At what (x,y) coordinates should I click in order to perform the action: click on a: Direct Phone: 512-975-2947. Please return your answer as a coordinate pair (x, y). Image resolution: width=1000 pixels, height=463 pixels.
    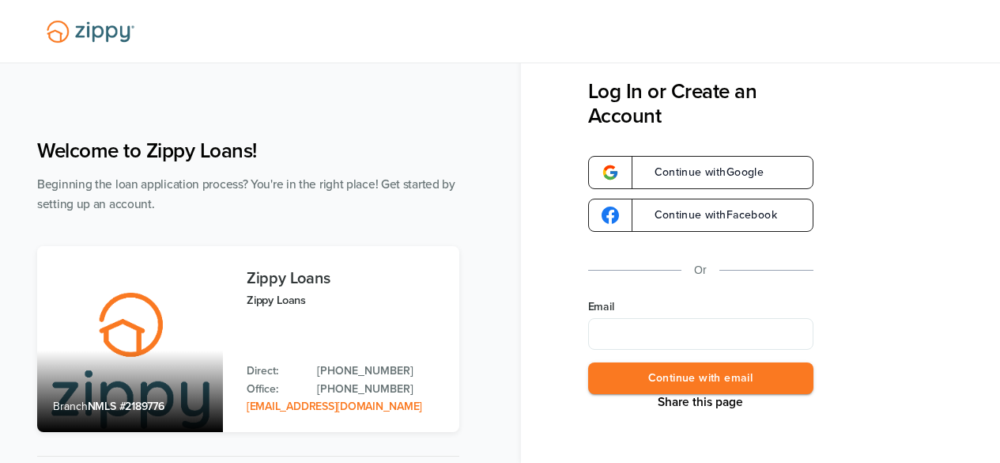
    Looking at the image, I should click on (380, 371).